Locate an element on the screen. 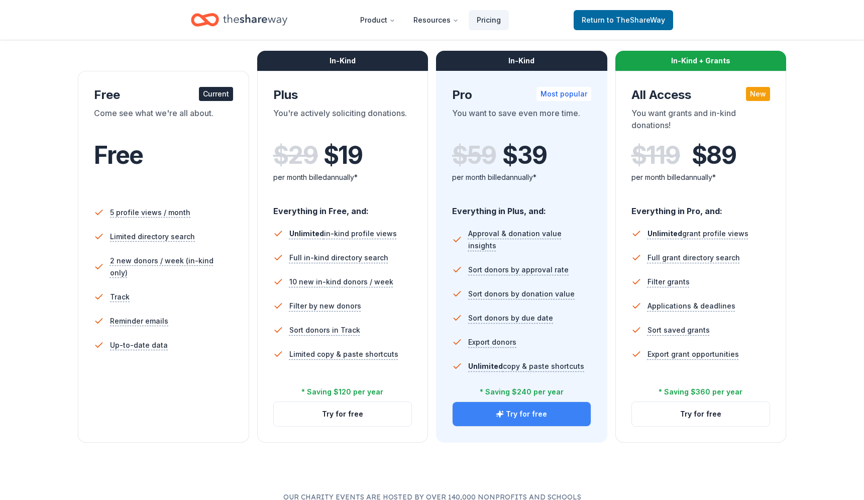 Image resolution: width=864 pixels, height=500 pixels. div: Everything in Plus, and: is located at coordinates (522, 207).